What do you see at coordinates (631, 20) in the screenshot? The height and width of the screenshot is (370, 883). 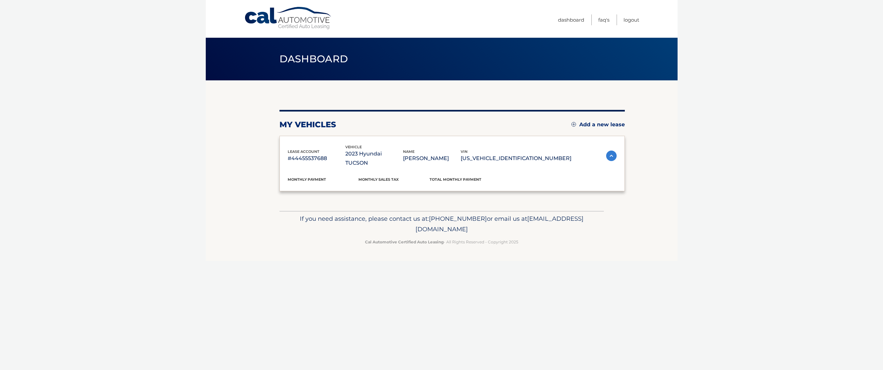 I see `a: Logout` at bounding box center [631, 20].